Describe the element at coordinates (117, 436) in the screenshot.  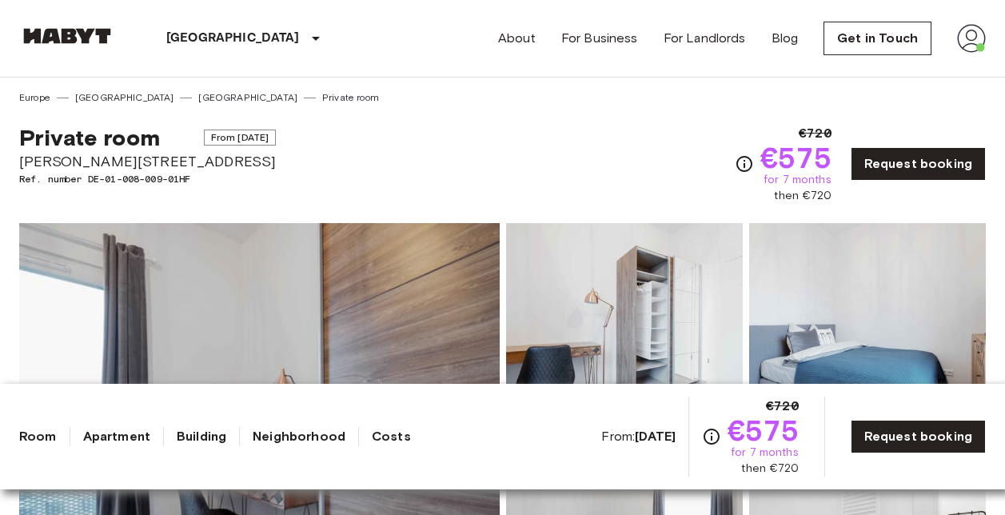
I see `a: Apartment` at that location.